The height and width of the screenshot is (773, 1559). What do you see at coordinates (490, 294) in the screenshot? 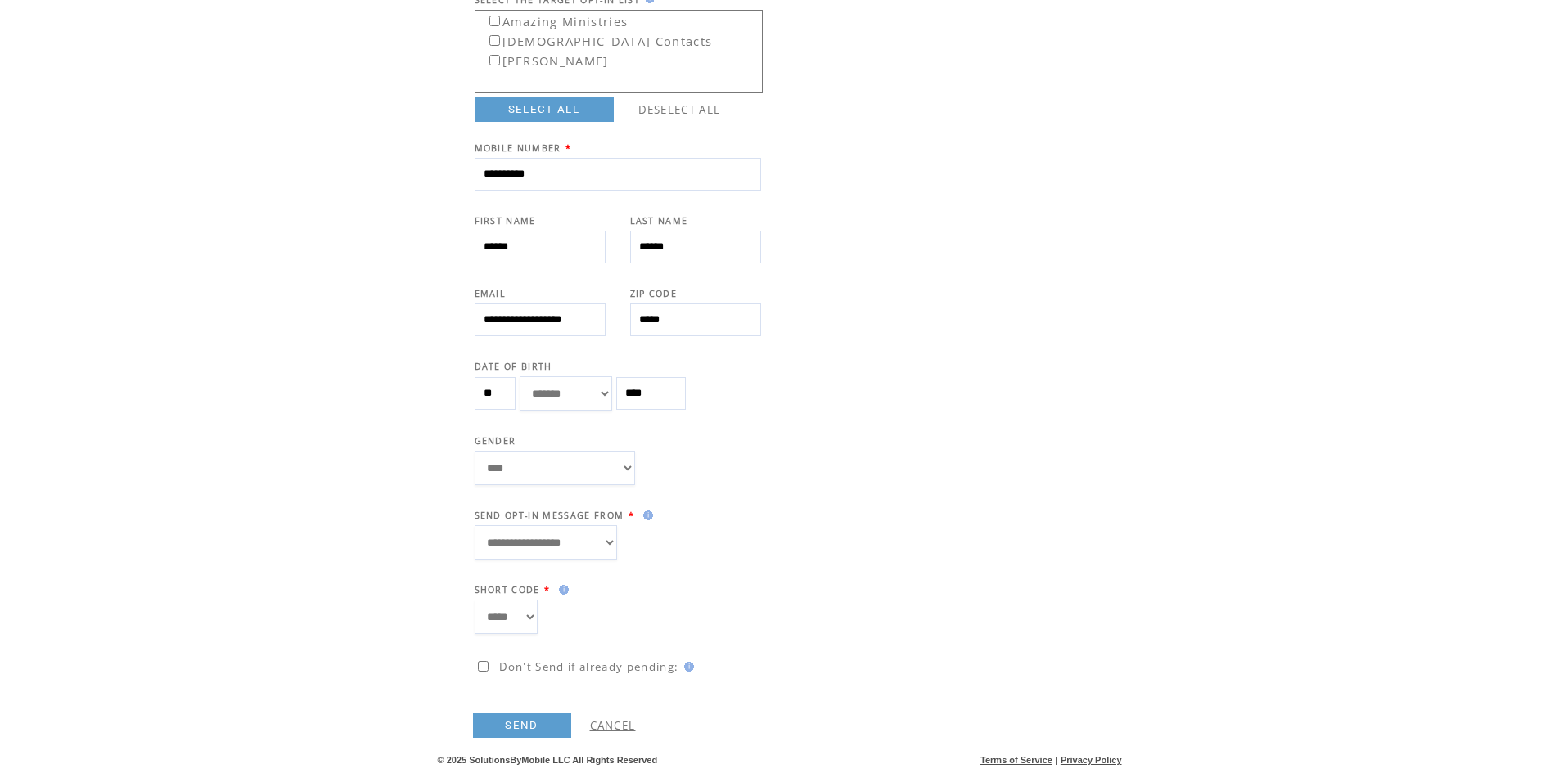
I see `span: EMAIL` at bounding box center [490, 294].